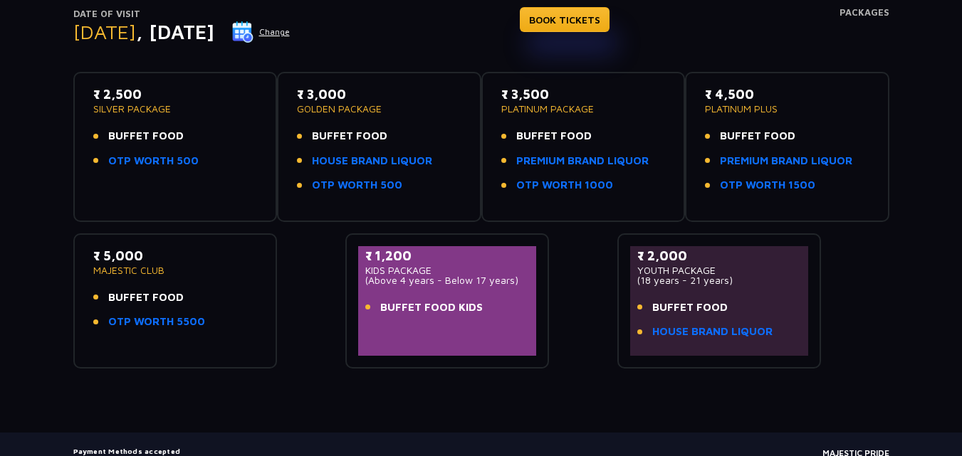 The image size is (962, 456). Describe the element at coordinates (565, 185) in the screenshot. I see `a: OTP WORTH 1000` at that location.